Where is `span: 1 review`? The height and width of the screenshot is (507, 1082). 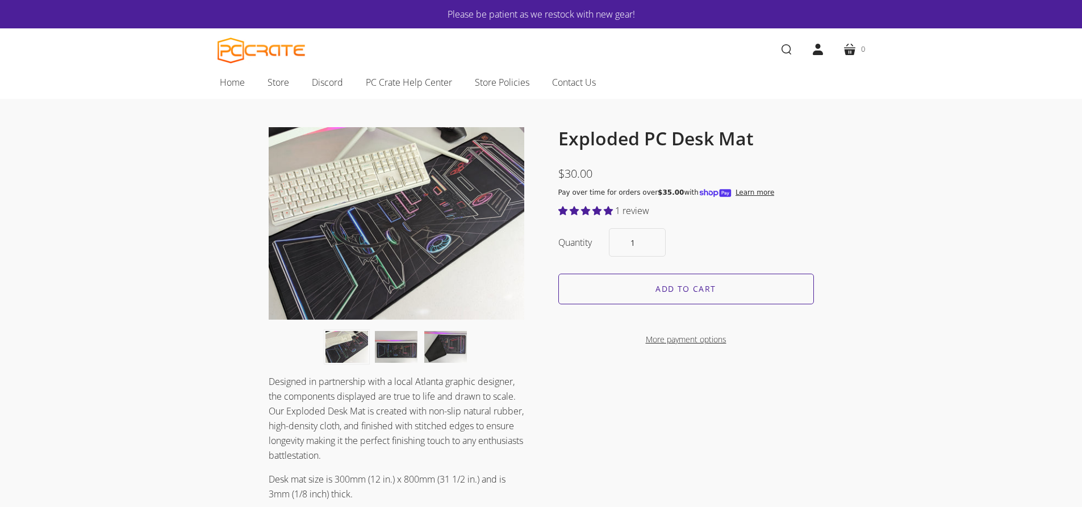
span: 1 review is located at coordinates (632, 211).